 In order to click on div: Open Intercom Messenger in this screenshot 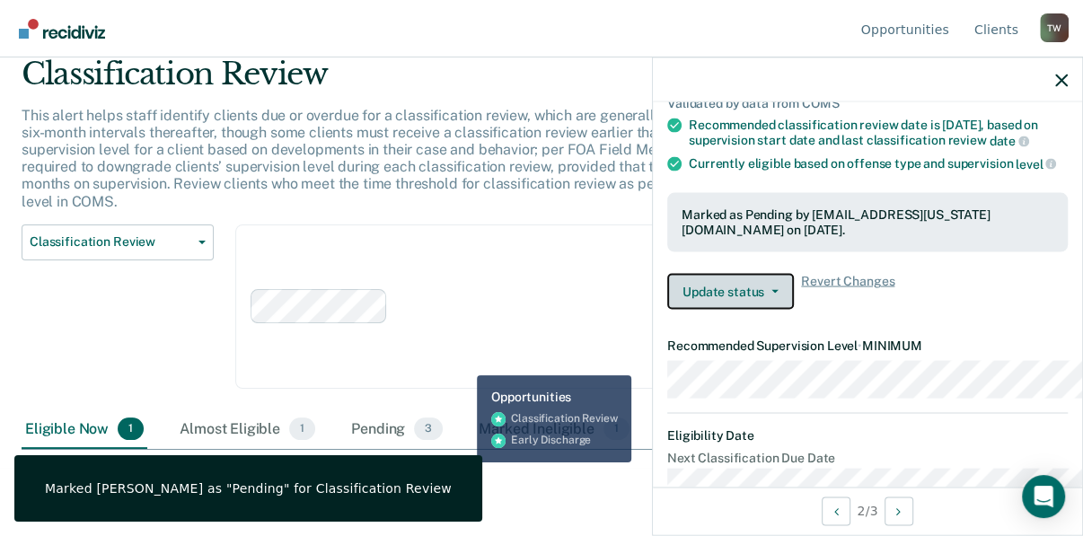, I will do `click(1044, 497)`.